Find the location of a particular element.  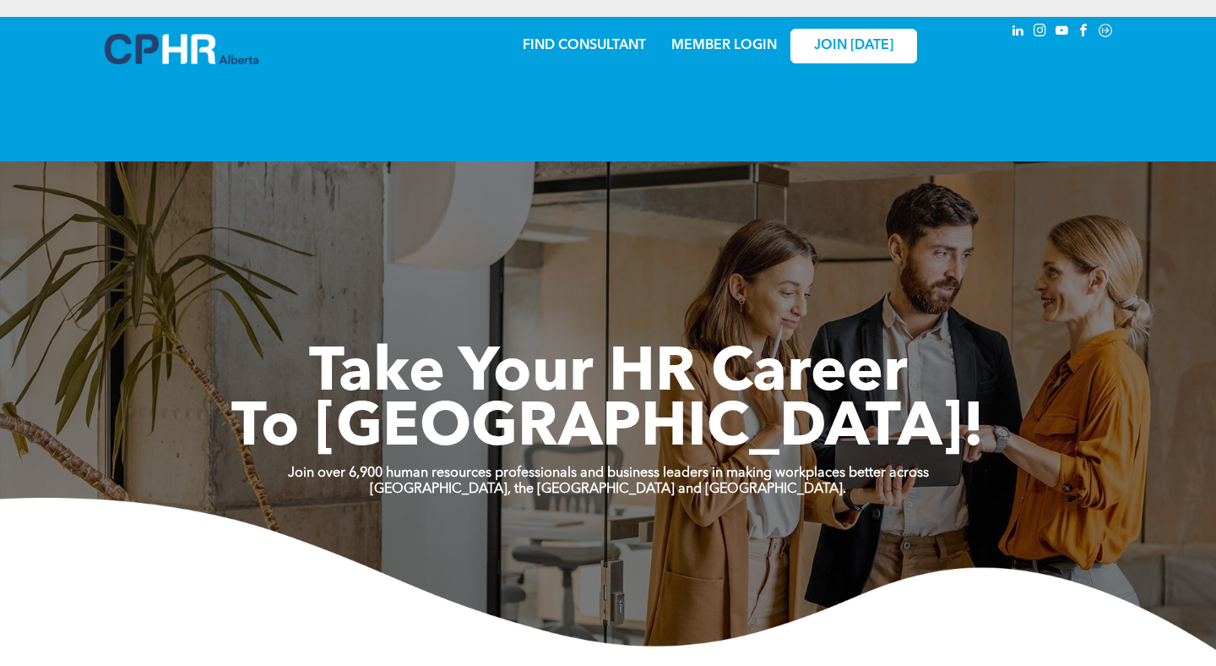

span: Take Your HR Career is located at coordinates (608, 374).